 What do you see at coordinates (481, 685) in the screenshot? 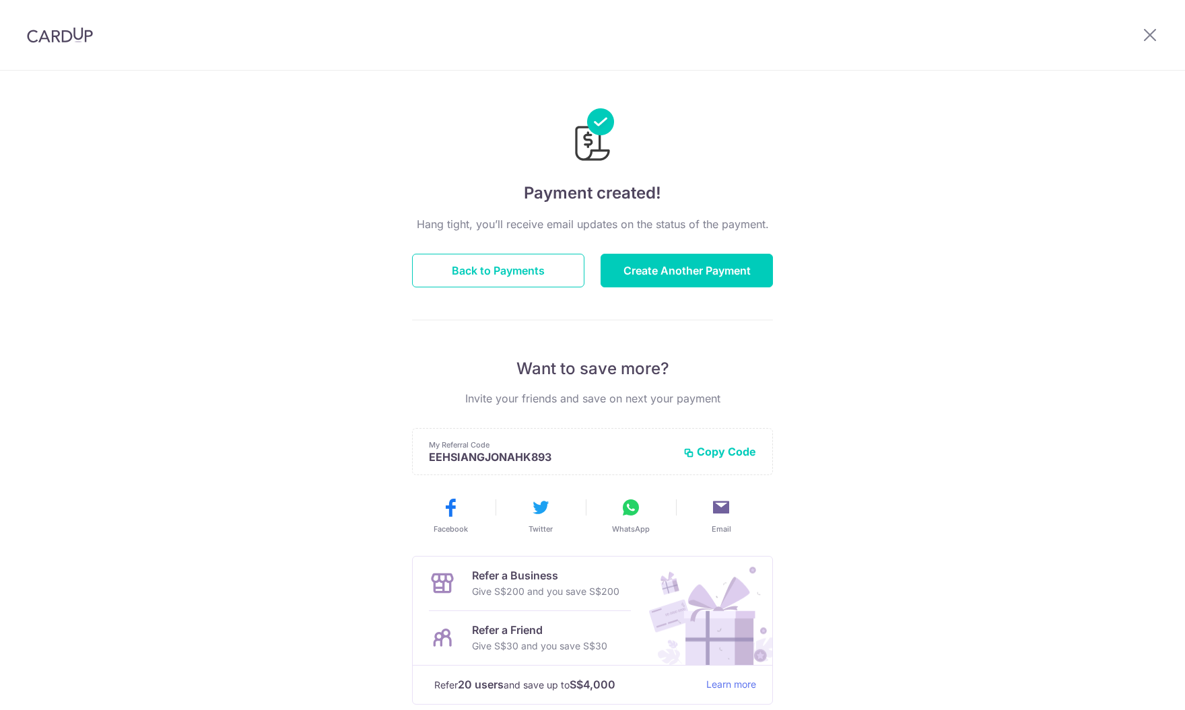
I see `strong: 20 users` at bounding box center [481, 685].